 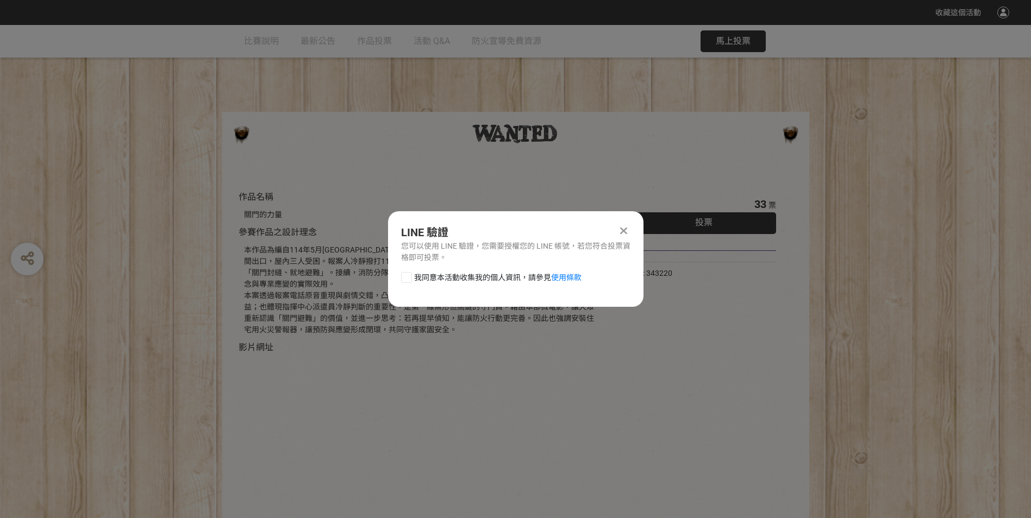 I want to click on div: 關門的力量, so click(x=421, y=215).